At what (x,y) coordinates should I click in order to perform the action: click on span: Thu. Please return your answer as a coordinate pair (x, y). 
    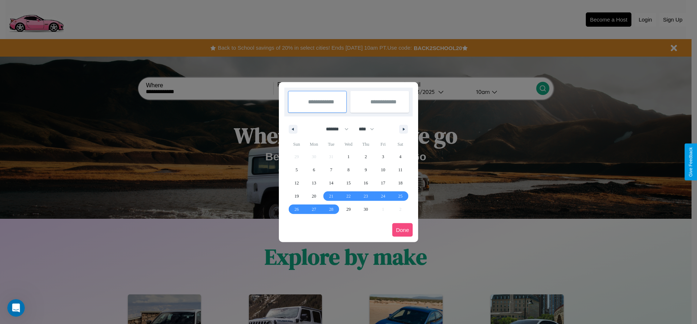
    Looking at the image, I should click on (366, 144).